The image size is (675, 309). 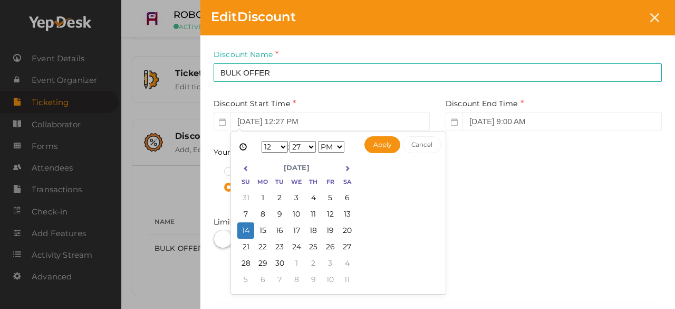 What do you see at coordinates (313, 246) in the screenshot?
I see `td: 25` at bounding box center [313, 246].